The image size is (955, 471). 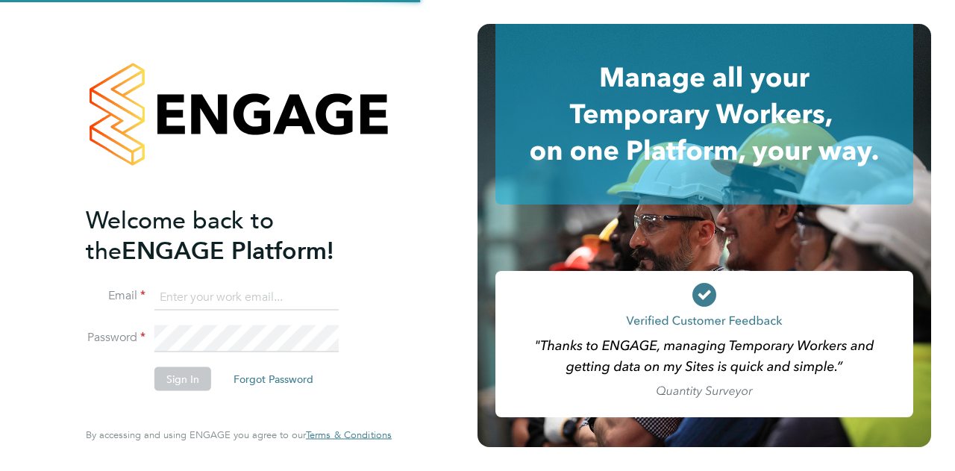 I want to click on h2: ENGAGE Platform!, so click(x=231, y=235).